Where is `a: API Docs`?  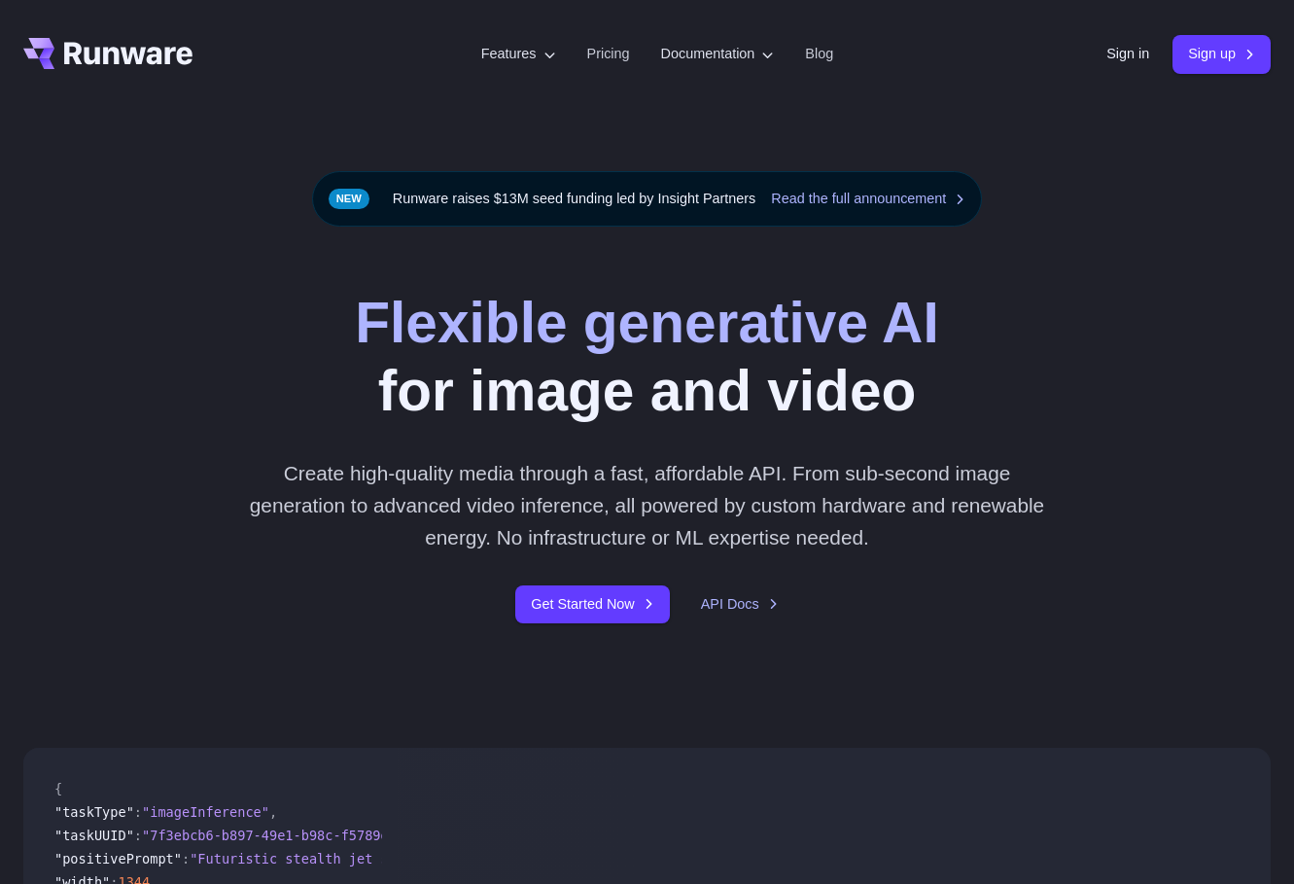
a: API Docs is located at coordinates (740, 604).